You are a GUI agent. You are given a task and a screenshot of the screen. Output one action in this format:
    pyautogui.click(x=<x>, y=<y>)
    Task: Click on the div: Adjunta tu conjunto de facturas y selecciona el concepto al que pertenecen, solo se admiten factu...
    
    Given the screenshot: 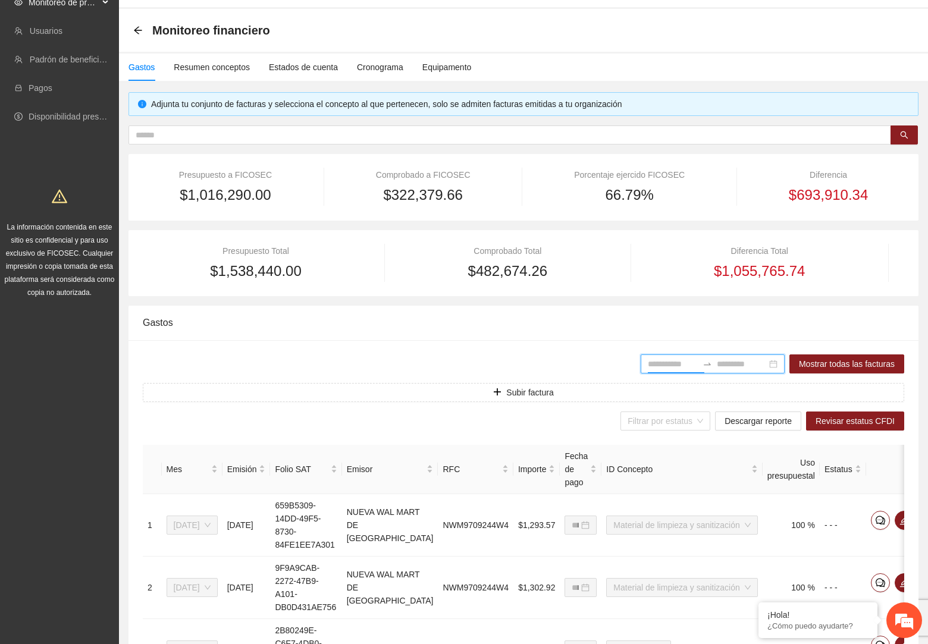 What is the action you would take?
    pyautogui.click(x=530, y=104)
    